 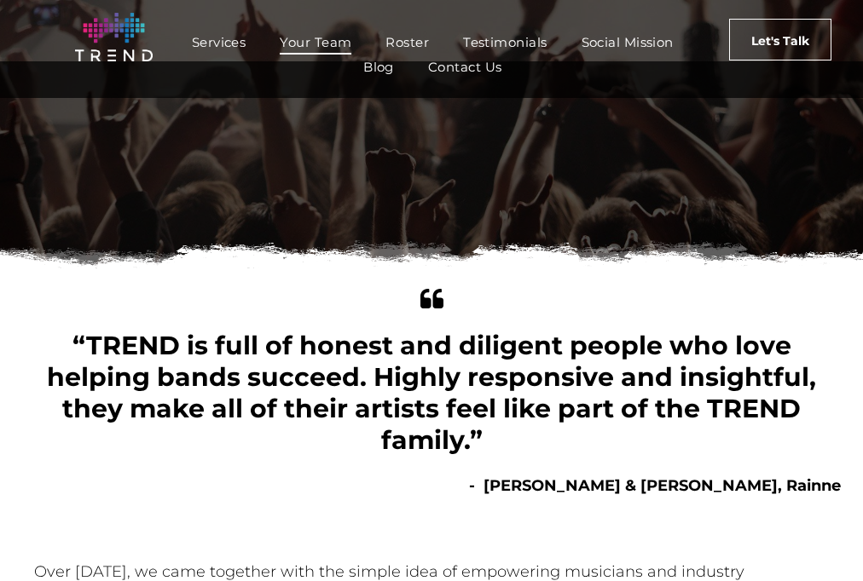 I want to click on a: Your Team, so click(x=315, y=42).